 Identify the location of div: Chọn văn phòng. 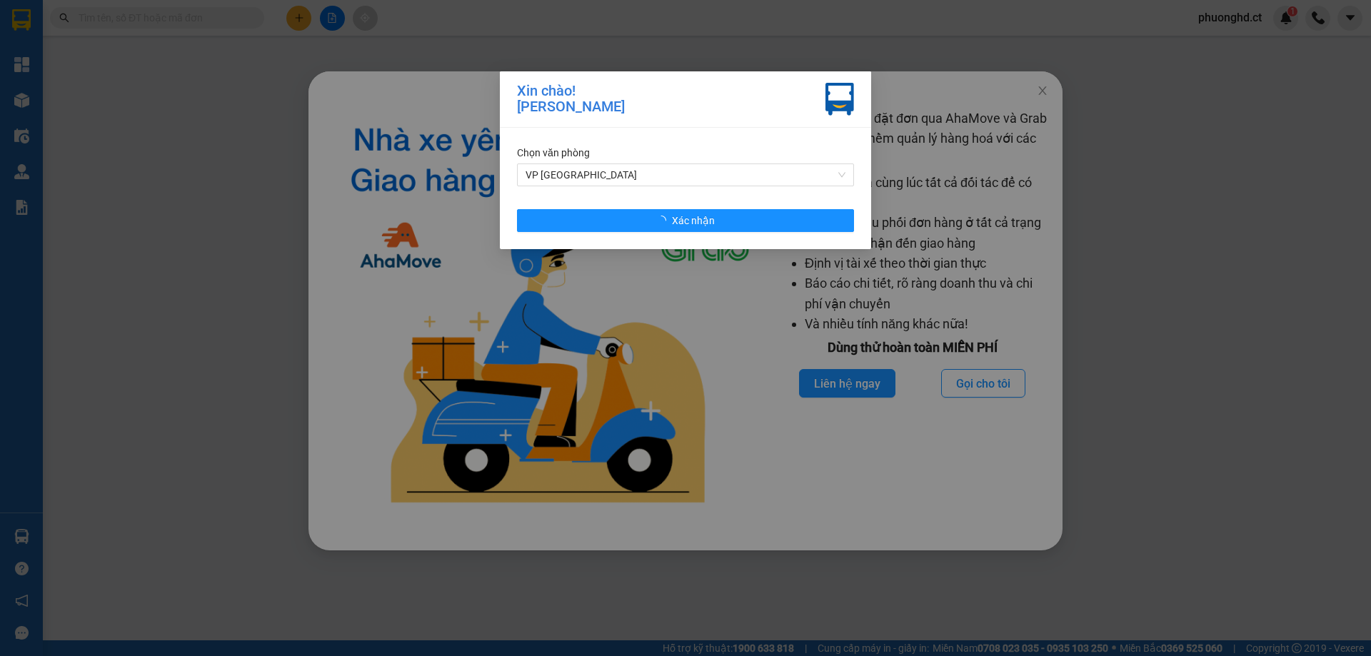
(685, 153).